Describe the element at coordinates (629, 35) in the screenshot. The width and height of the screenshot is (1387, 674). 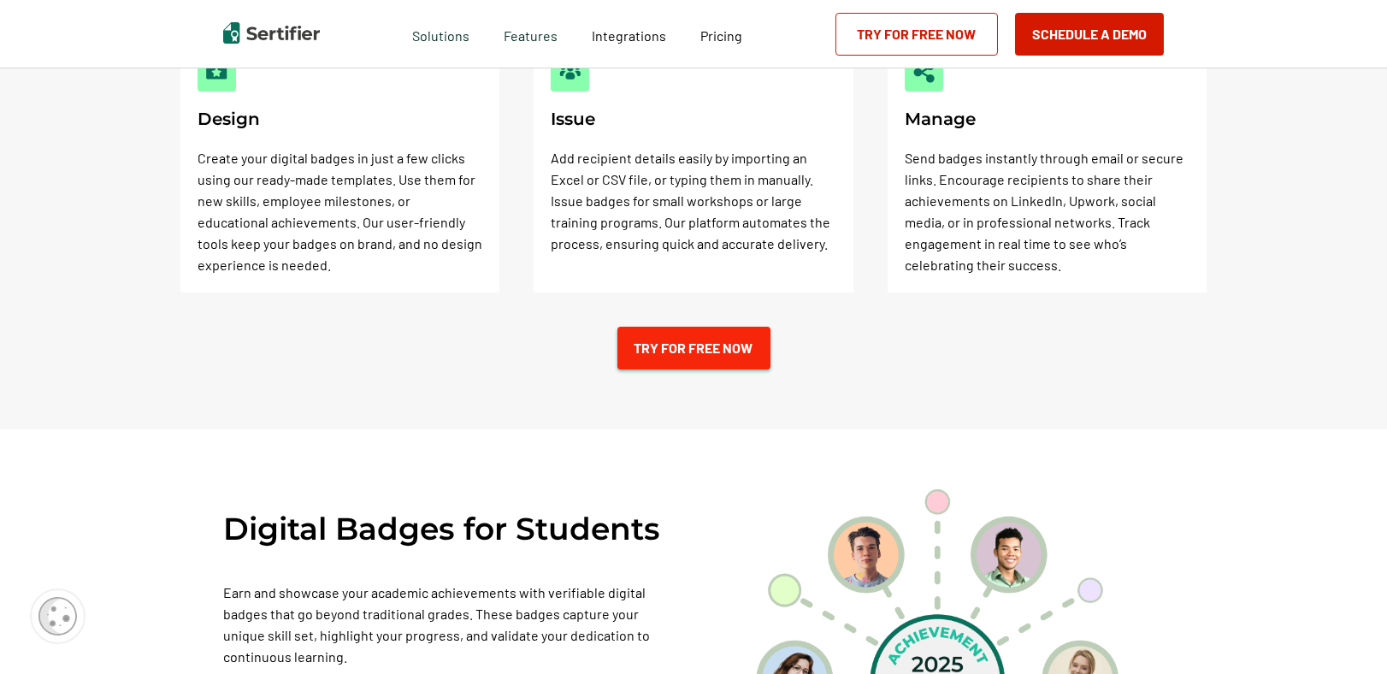
I see `span: Integrations` at that location.